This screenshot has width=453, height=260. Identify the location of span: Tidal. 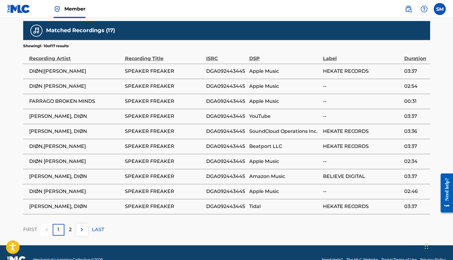
(284, 207).